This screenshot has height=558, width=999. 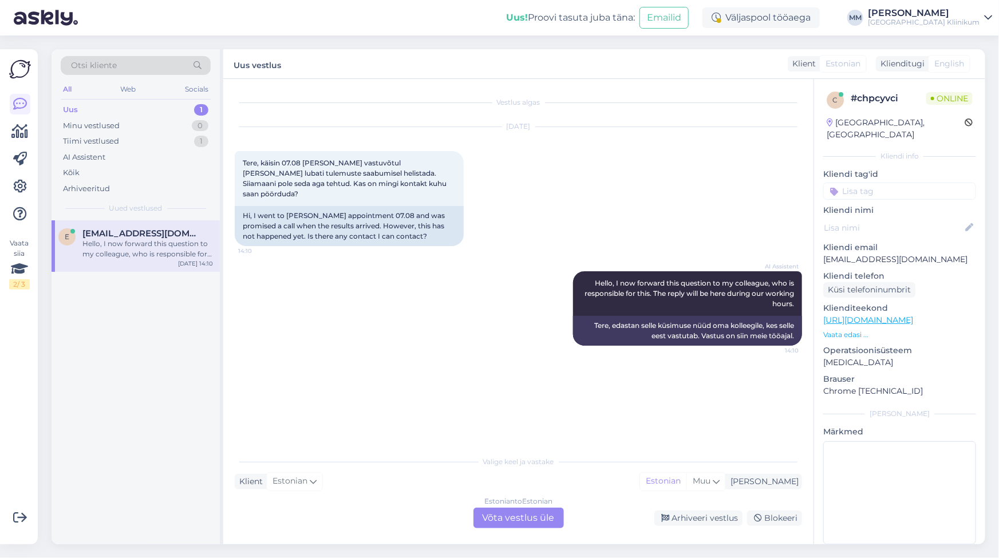 What do you see at coordinates (20, 69) in the screenshot?
I see `img: Askly Logo` at bounding box center [20, 69].